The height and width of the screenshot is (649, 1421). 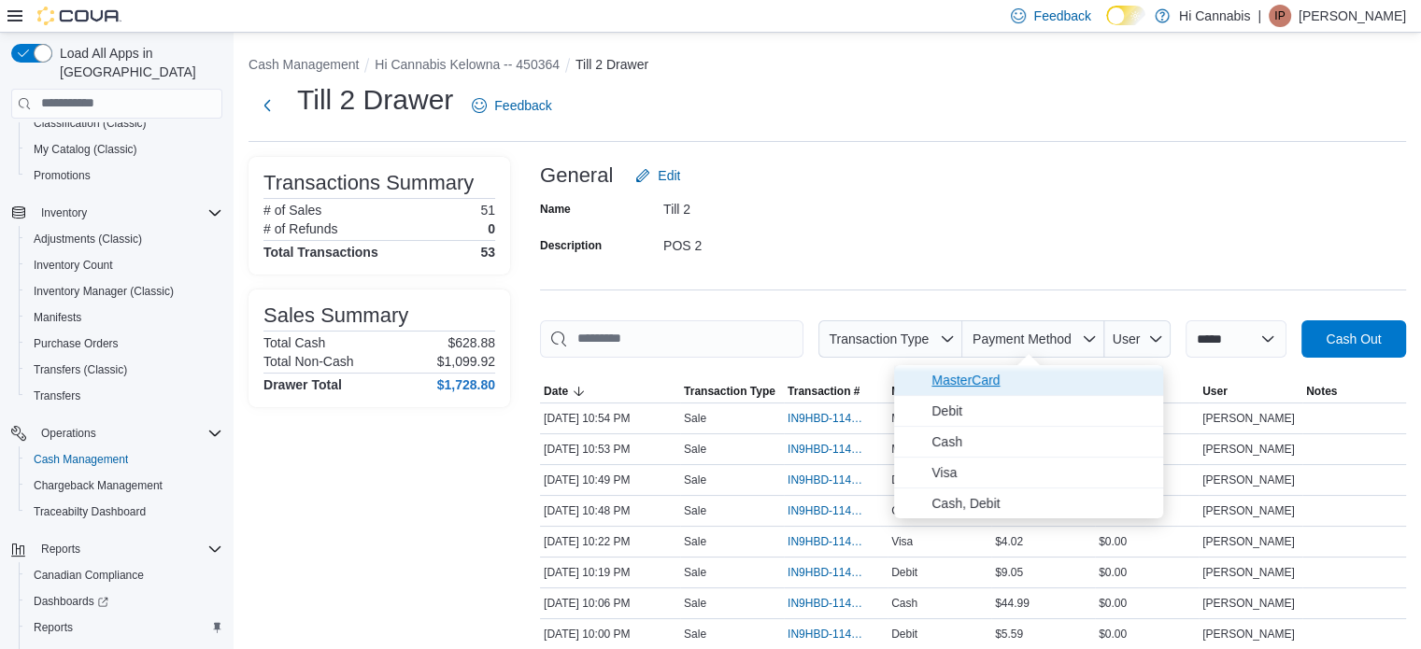 What do you see at coordinates (826, 542) in the screenshot?
I see `span: IN9HBD-114973` at bounding box center [826, 542].